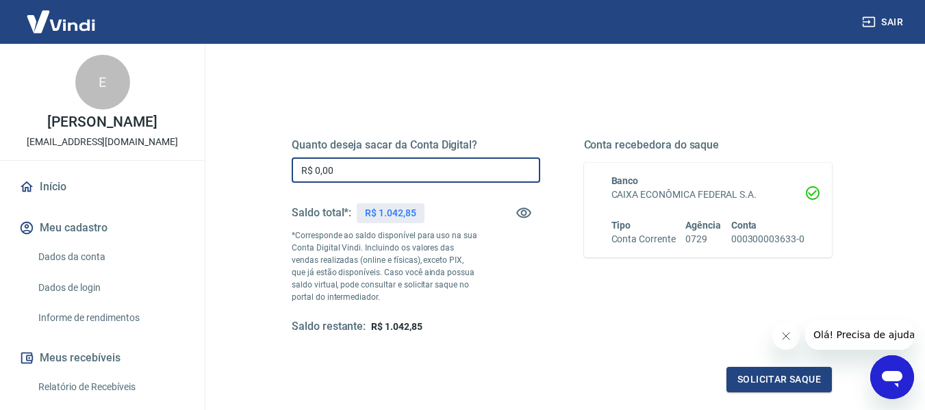  I want to click on span: Banco, so click(625, 181).